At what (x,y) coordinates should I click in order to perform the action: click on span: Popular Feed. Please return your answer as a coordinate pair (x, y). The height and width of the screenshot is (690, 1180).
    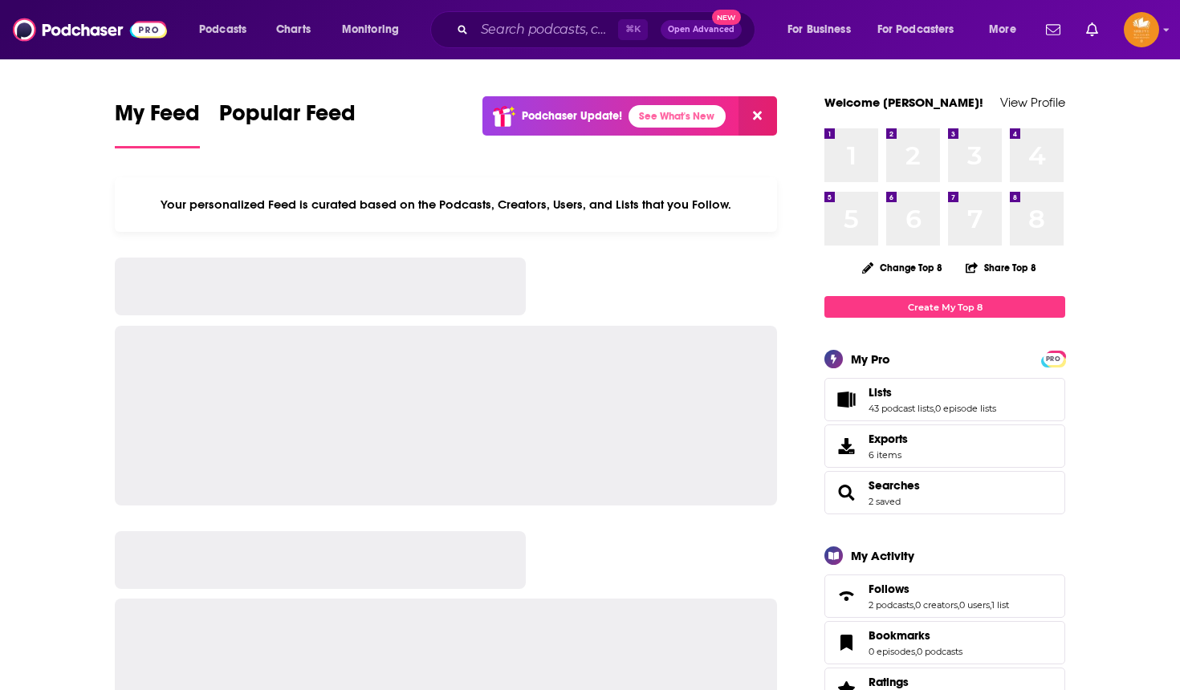
    Looking at the image, I should click on (287, 118).